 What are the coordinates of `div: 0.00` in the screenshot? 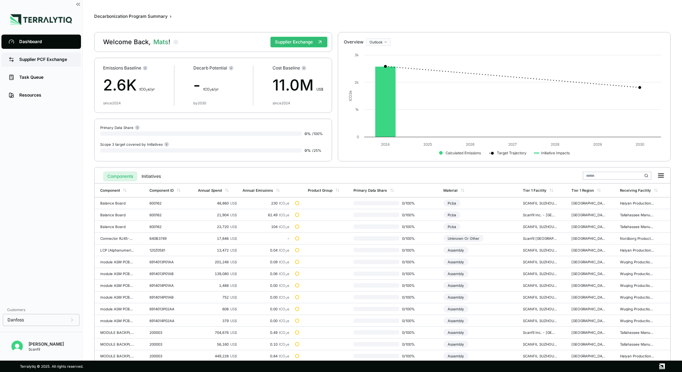 It's located at (266, 286).